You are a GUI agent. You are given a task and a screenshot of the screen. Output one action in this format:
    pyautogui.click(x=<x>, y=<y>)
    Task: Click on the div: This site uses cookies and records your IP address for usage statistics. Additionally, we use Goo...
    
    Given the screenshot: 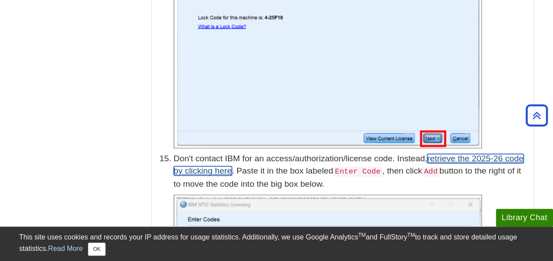 What is the action you would take?
    pyautogui.click(x=277, y=244)
    